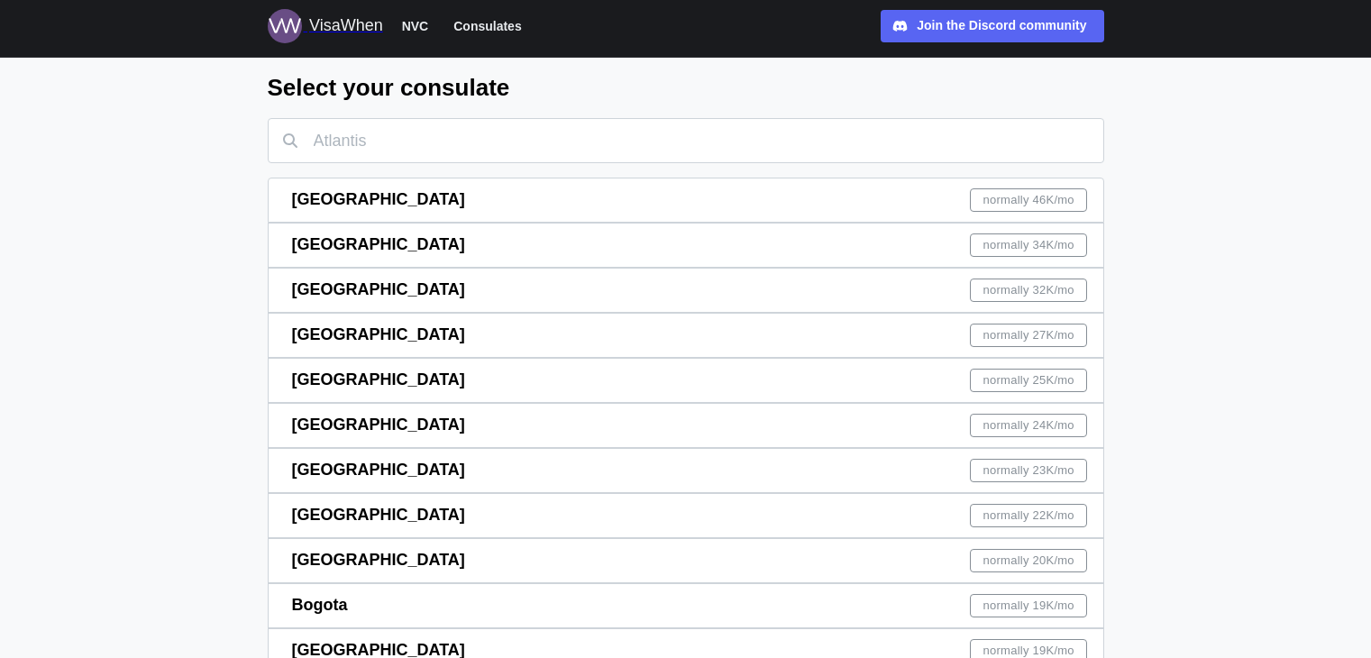  Describe the element at coordinates (487, 26) in the screenshot. I see `span: Consulates` at that location.